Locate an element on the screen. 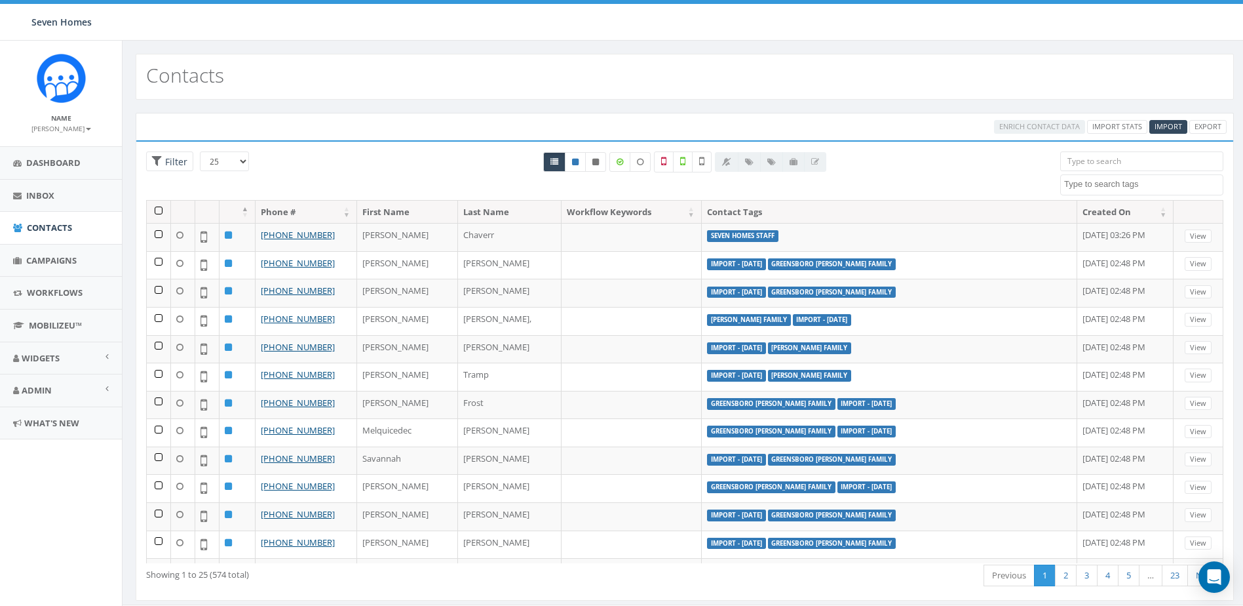  a: Import is located at coordinates (1169, 127).